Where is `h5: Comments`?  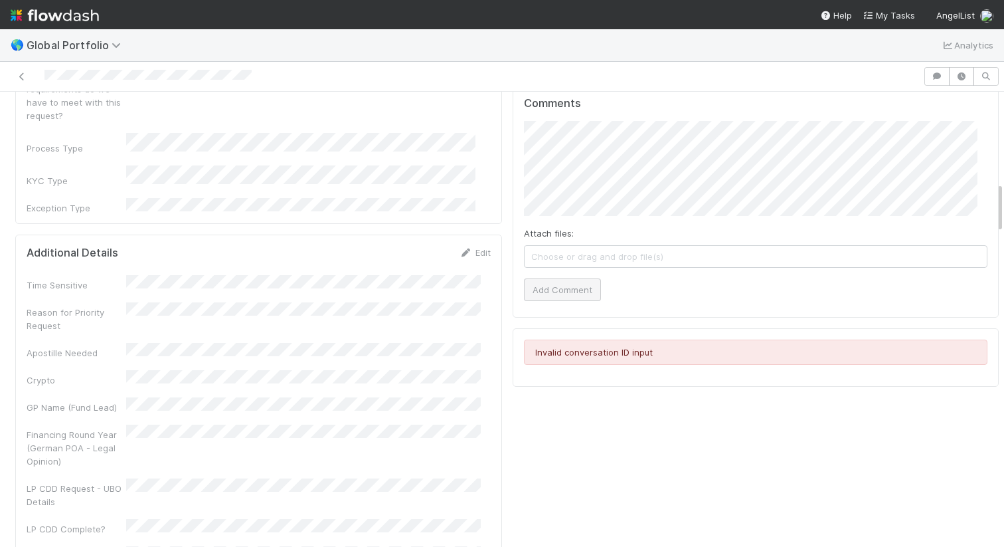
h5: Comments is located at coordinates (756, 104).